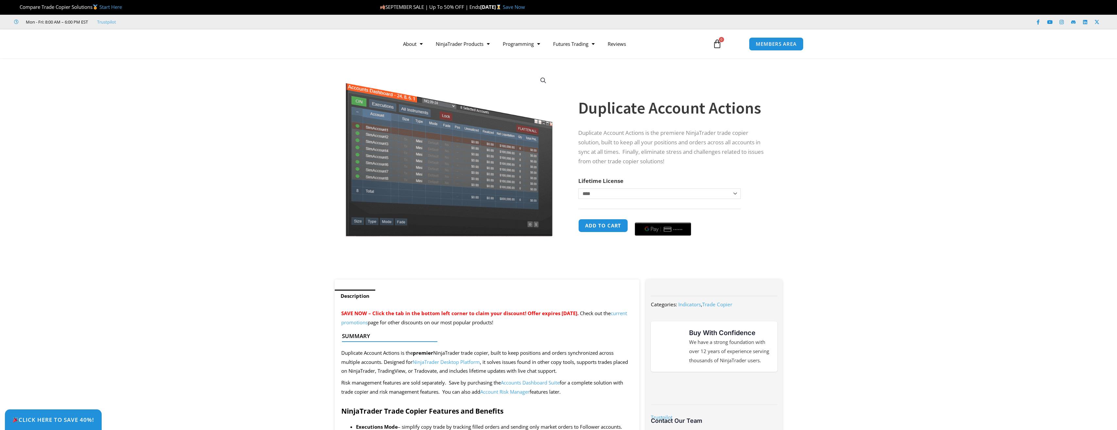 The height and width of the screenshot is (430, 1117). I want to click on img: mark thumbs good 43913 | Affordable Indicators – NinjaTrader, so click(669, 346).